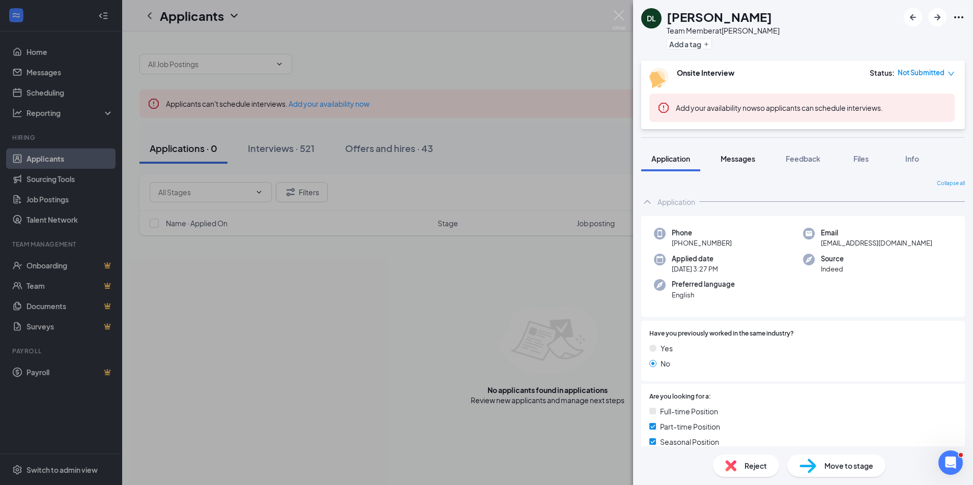 The image size is (973, 485). What do you see at coordinates (680, 397) in the screenshot?
I see `span: Are you looking for a:` at bounding box center [680, 397].